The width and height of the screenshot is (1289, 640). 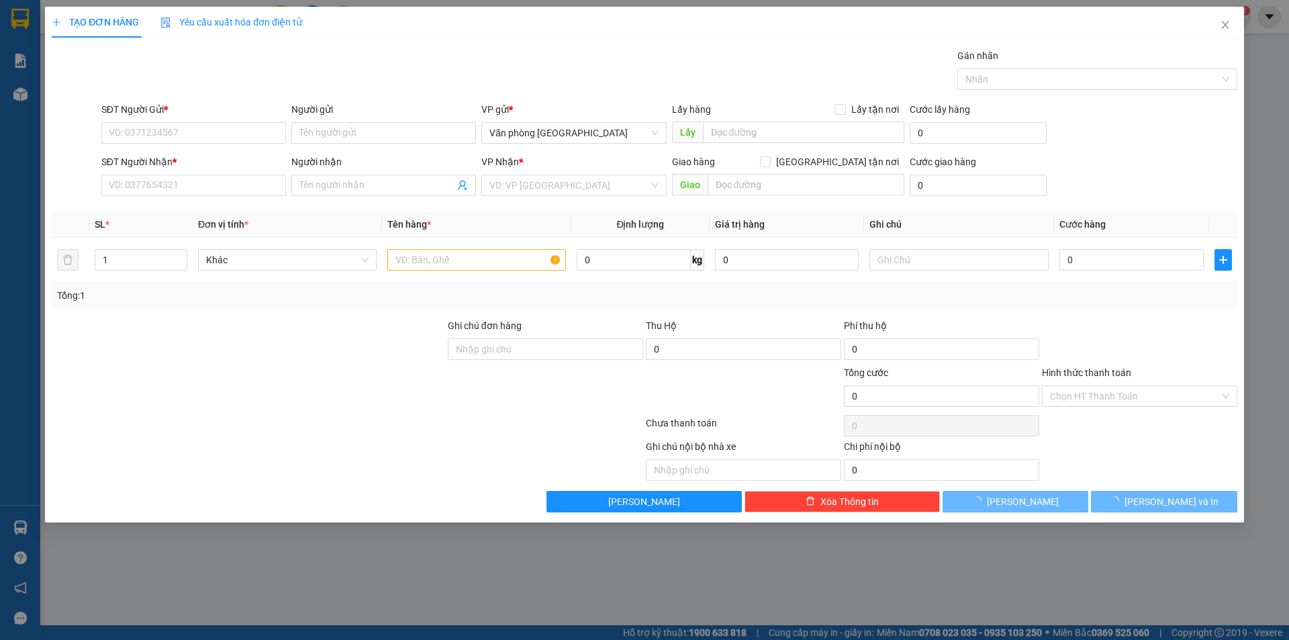 What do you see at coordinates (1224, 260) in the screenshot?
I see `button: plus` at bounding box center [1224, 260].